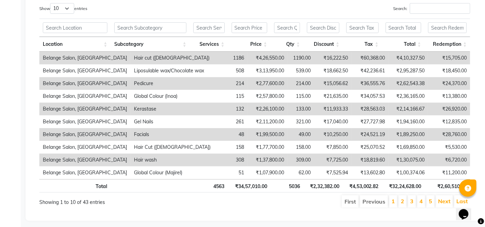 The height and width of the screenshot is (227, 485). I want to click on td: 133.00, so click(301, 109).